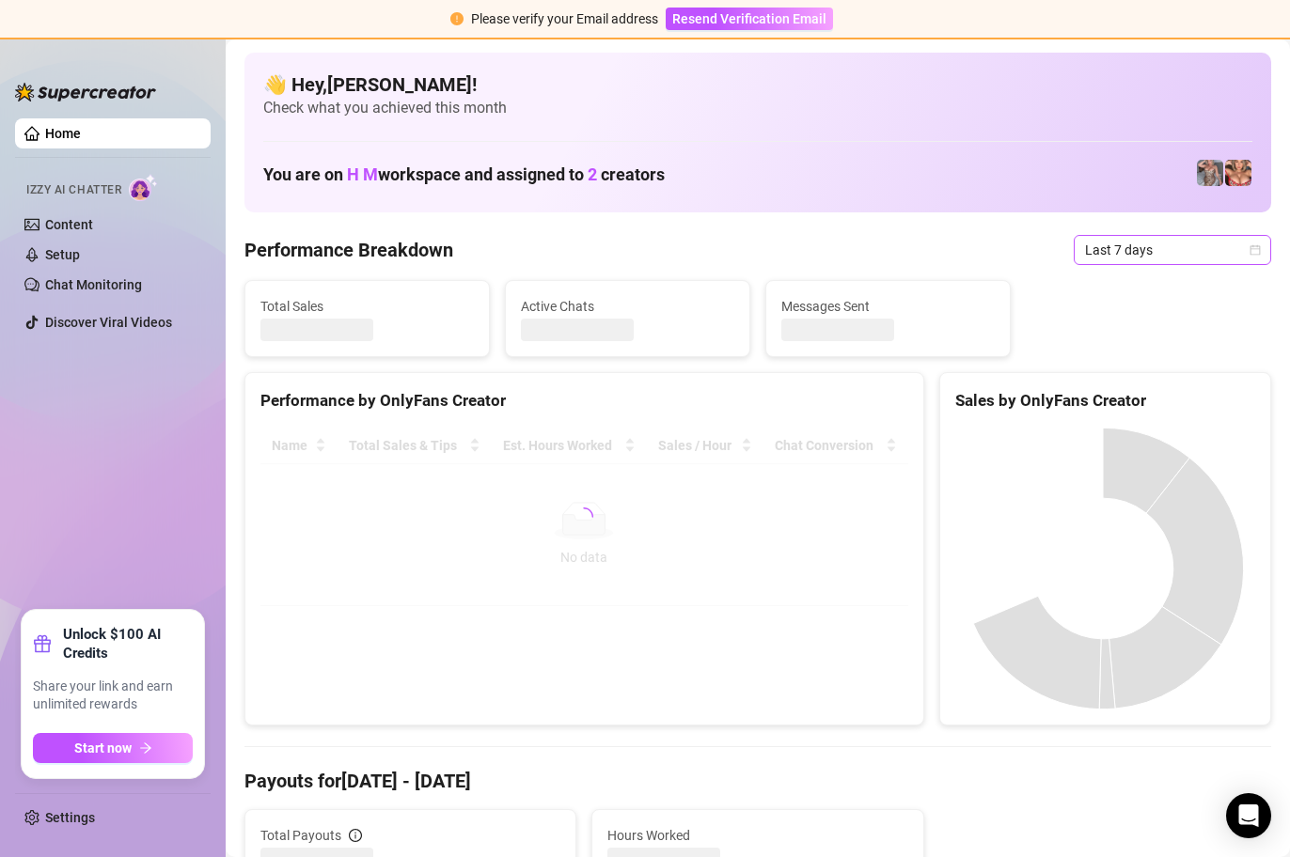 The image size is (1290, 857). I want to click on span: gift, so click(42, 644).